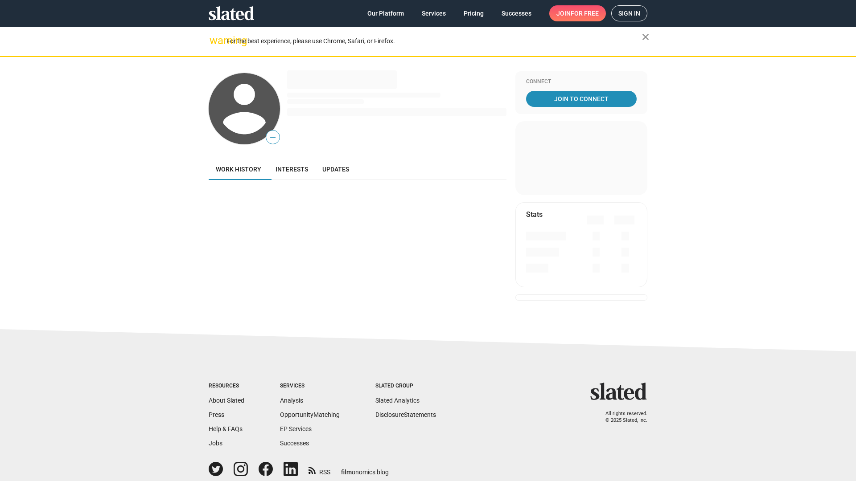 The height and width of the screenshot is (481, 856). I want to click on span: Join To Connect, so click(581, 99).